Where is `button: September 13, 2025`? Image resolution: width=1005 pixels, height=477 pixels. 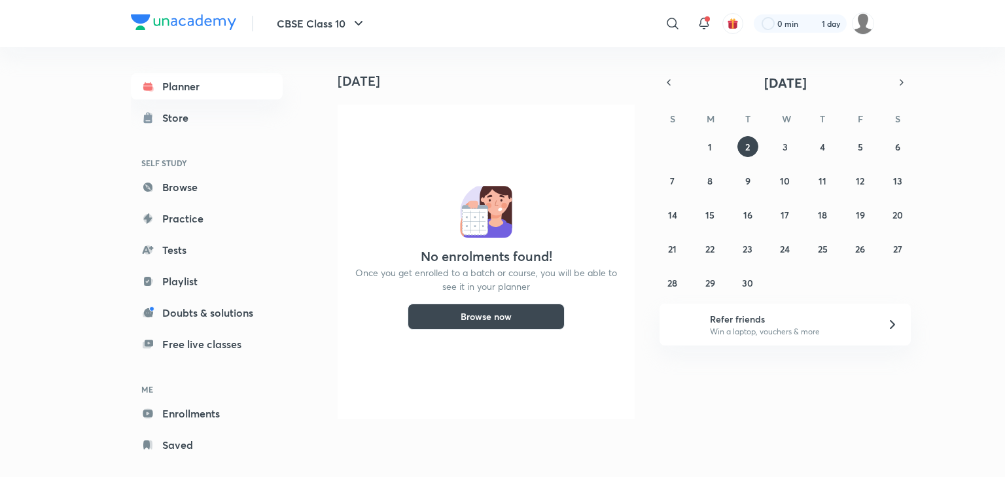
button: September 13, 2025 is located at coordinates (898, 181).